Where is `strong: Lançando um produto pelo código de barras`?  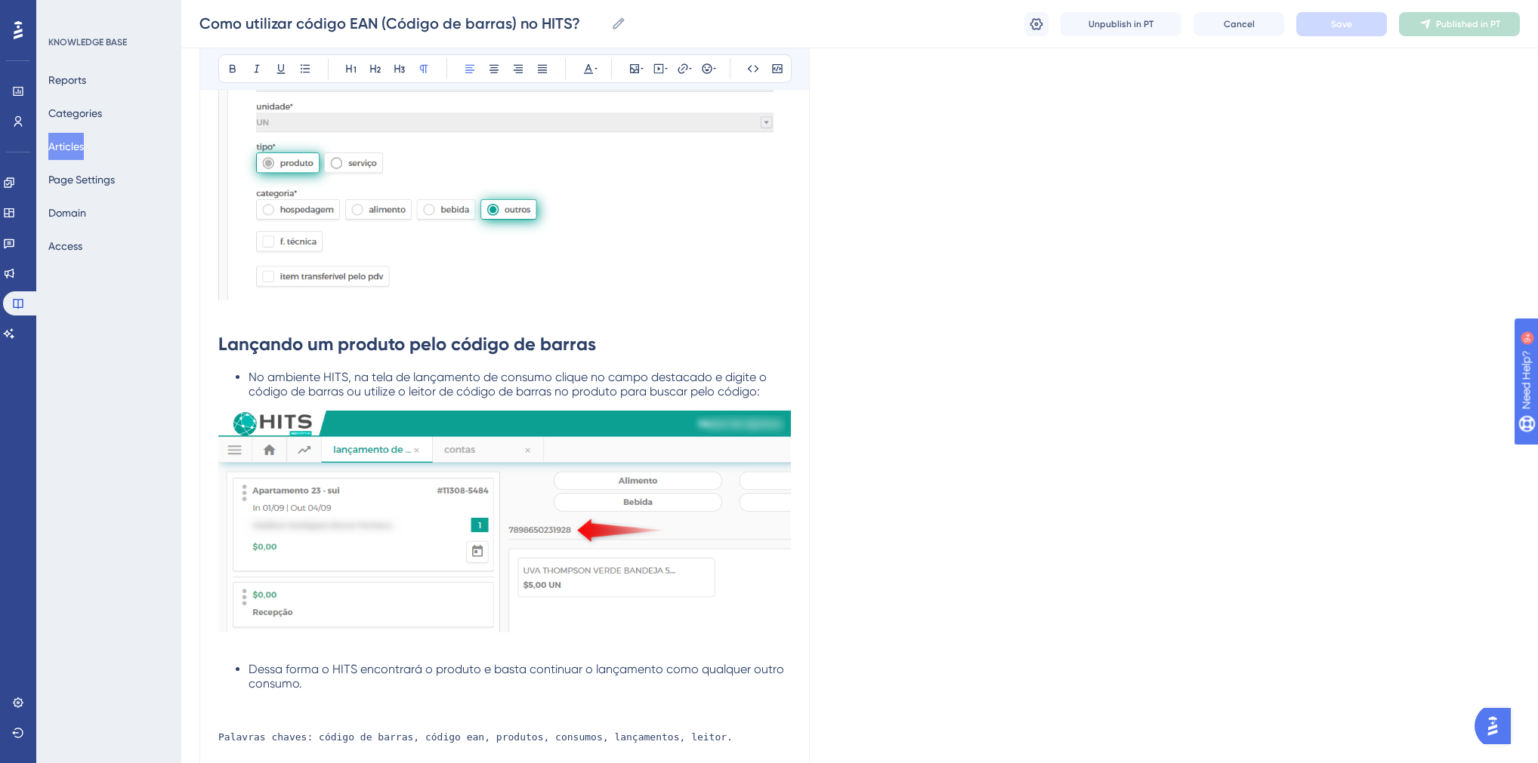 strong: Lançando um produto pelo código de barras is located at coordinates (407, 344).